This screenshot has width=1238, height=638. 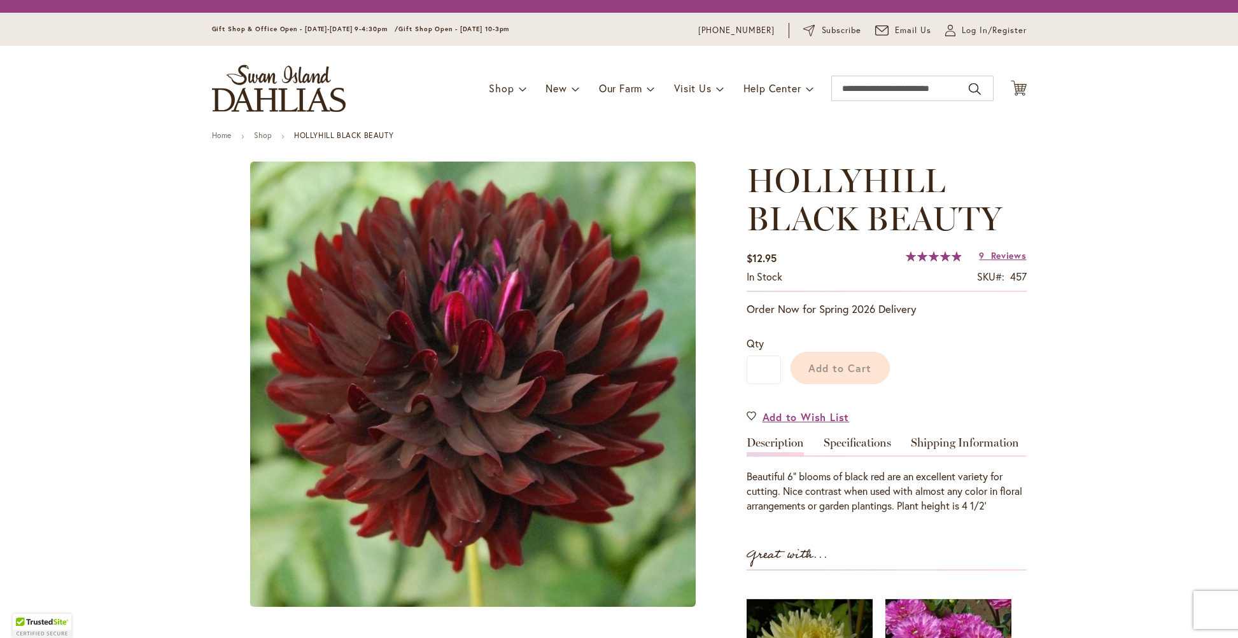 I want to click on strong: SKU, so click(x=990, y=276).